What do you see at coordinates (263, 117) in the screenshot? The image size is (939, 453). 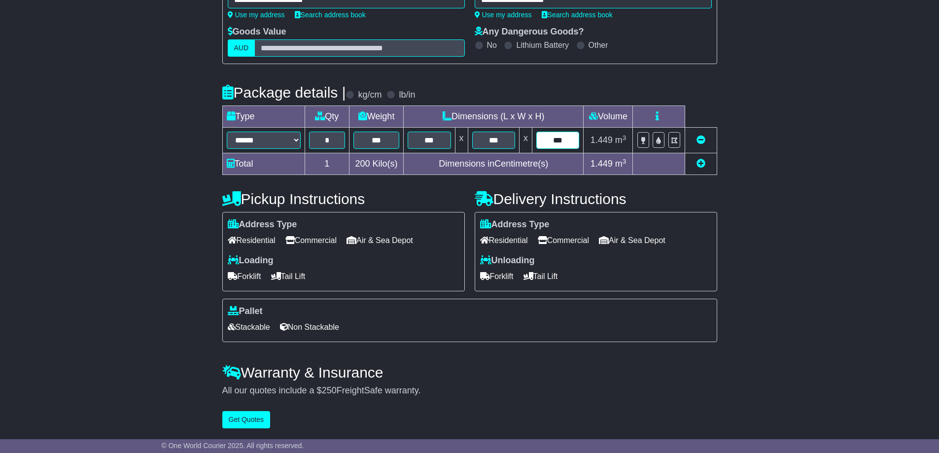 I see `td: Type` at bounding box center [263, 117].